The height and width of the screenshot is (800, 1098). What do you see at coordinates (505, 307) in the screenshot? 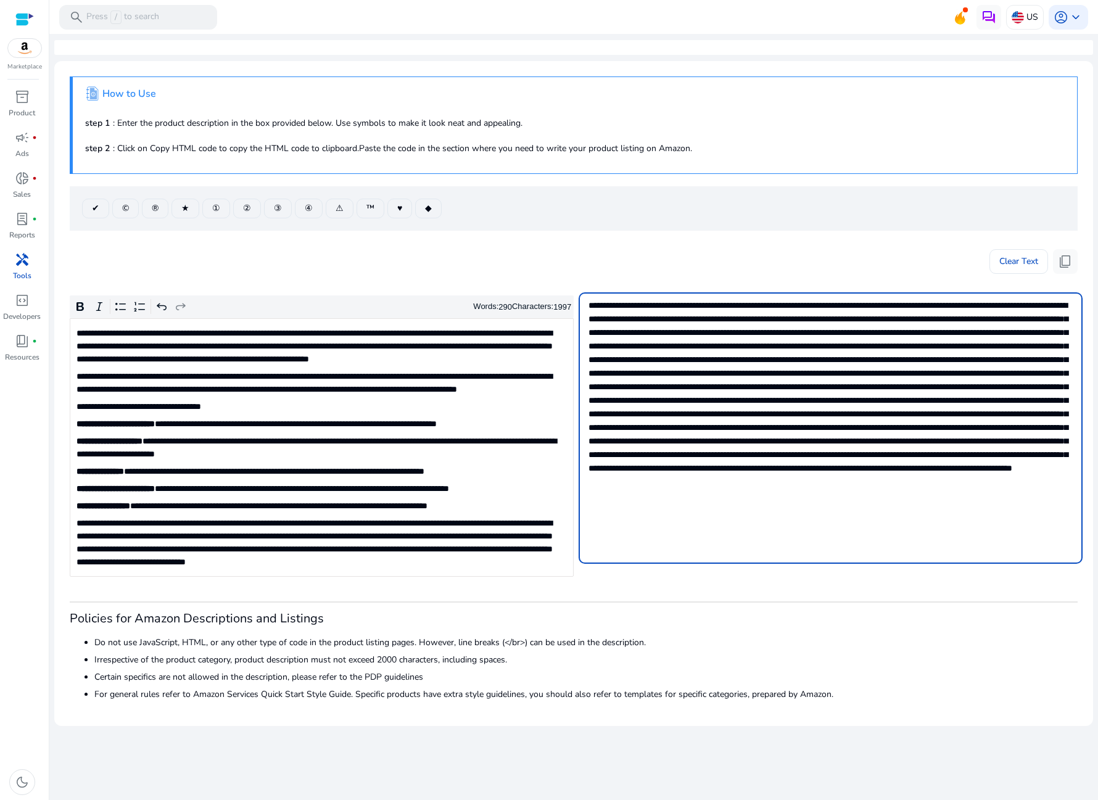
I see `label: 290` at bounding box center [505, 307].